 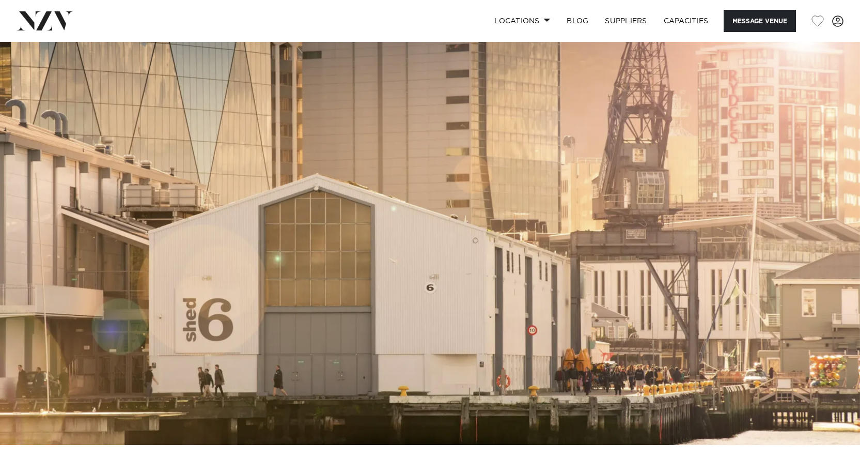 I want to click on a: Locations, so click(x=522, y=21).